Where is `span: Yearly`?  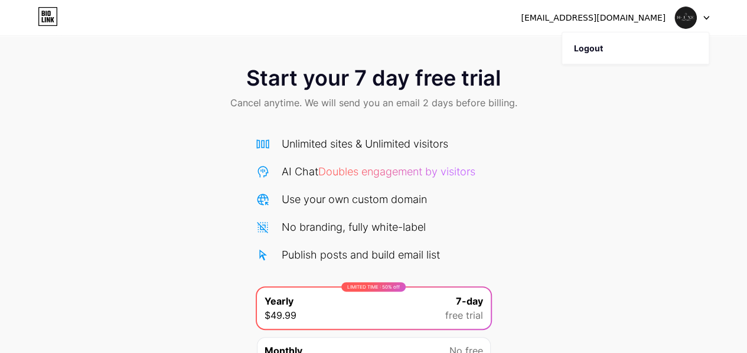
span: Yearly is located at coordinates (279, 301).